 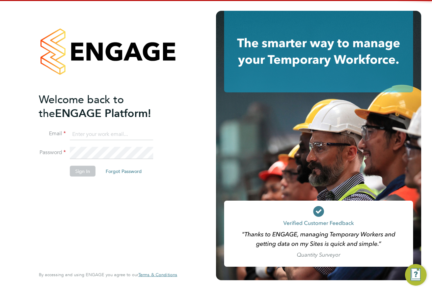 I want to click on span: Terms & Conditions, so click(x=158, y=275).